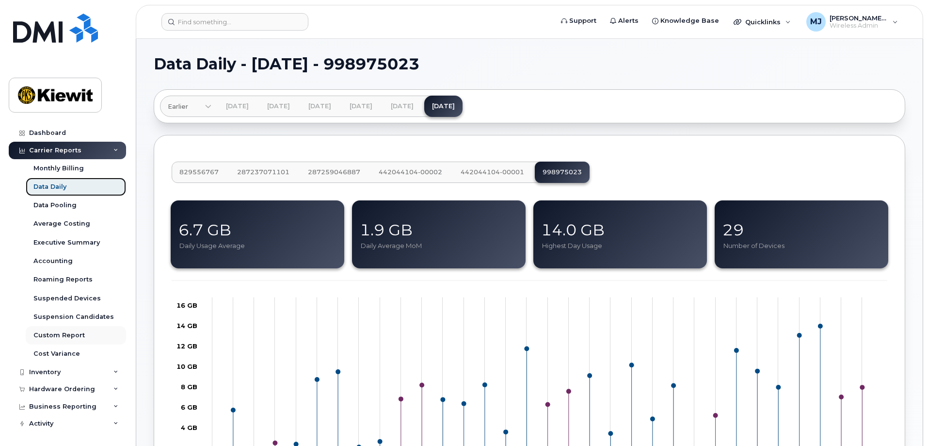  What do you see at coordinates (258, 245) in the screenshot?
I see `div: Daily Usage Average` at bounding box center [258, 245].